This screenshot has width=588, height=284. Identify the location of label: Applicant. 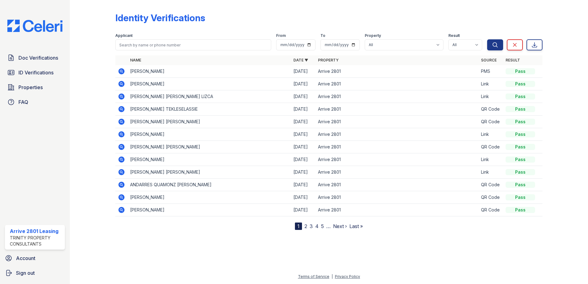
(124, 36).